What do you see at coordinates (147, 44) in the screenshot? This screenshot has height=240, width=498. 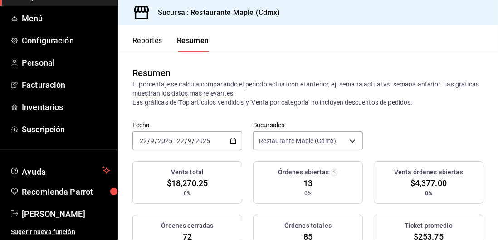 I see `button: Reportes` at bounding box center [147, 44].